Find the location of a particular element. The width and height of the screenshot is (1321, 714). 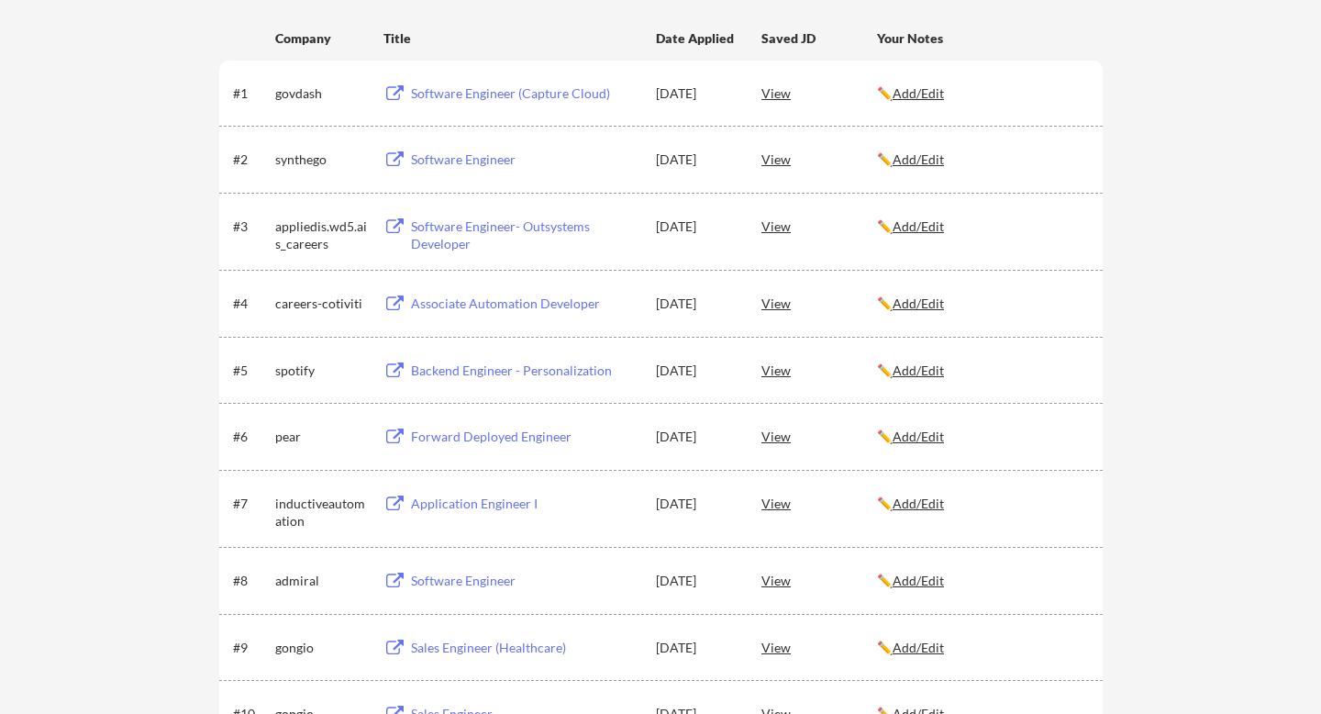

div: #1 is located at coordinates (250, 94).